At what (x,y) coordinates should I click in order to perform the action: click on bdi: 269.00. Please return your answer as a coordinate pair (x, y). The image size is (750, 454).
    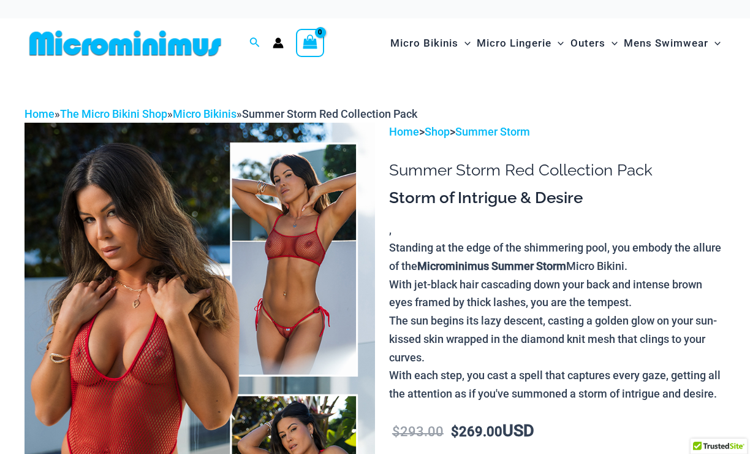
    Looking at the image, I should click on (477, 431).